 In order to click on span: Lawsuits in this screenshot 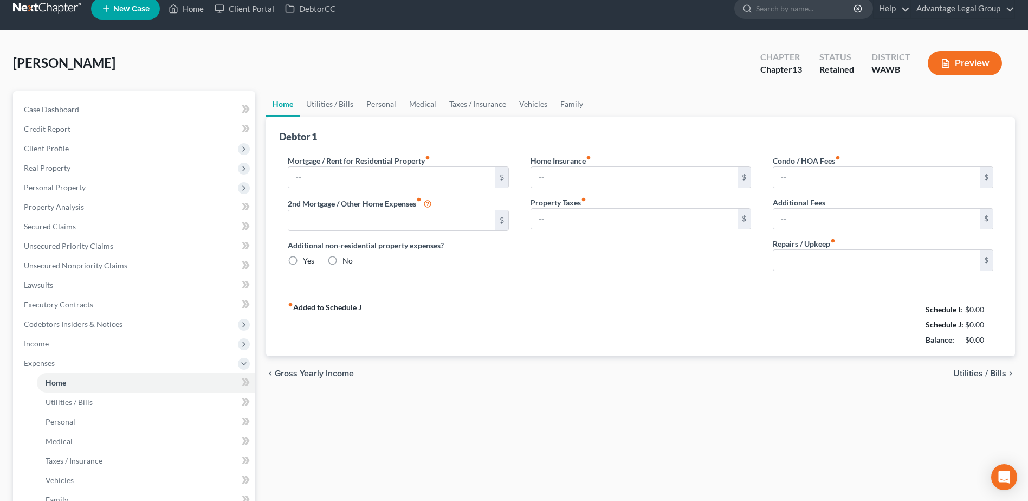, I will do `click(38, 285)`.